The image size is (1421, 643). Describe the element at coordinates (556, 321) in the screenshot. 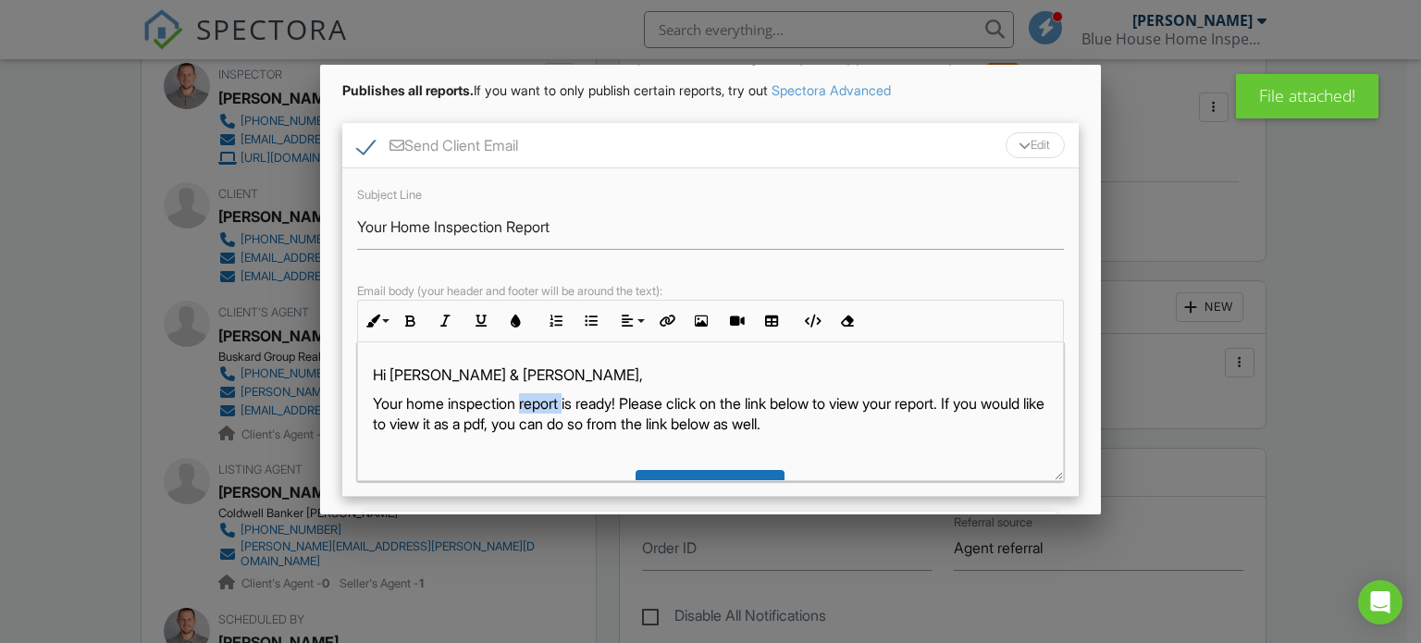

I see `button: Ordered List` at that location.